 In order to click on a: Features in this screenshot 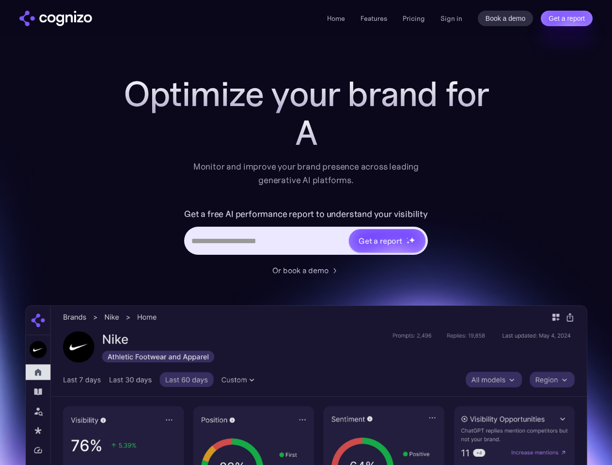, I will do `click(374, 18)`.